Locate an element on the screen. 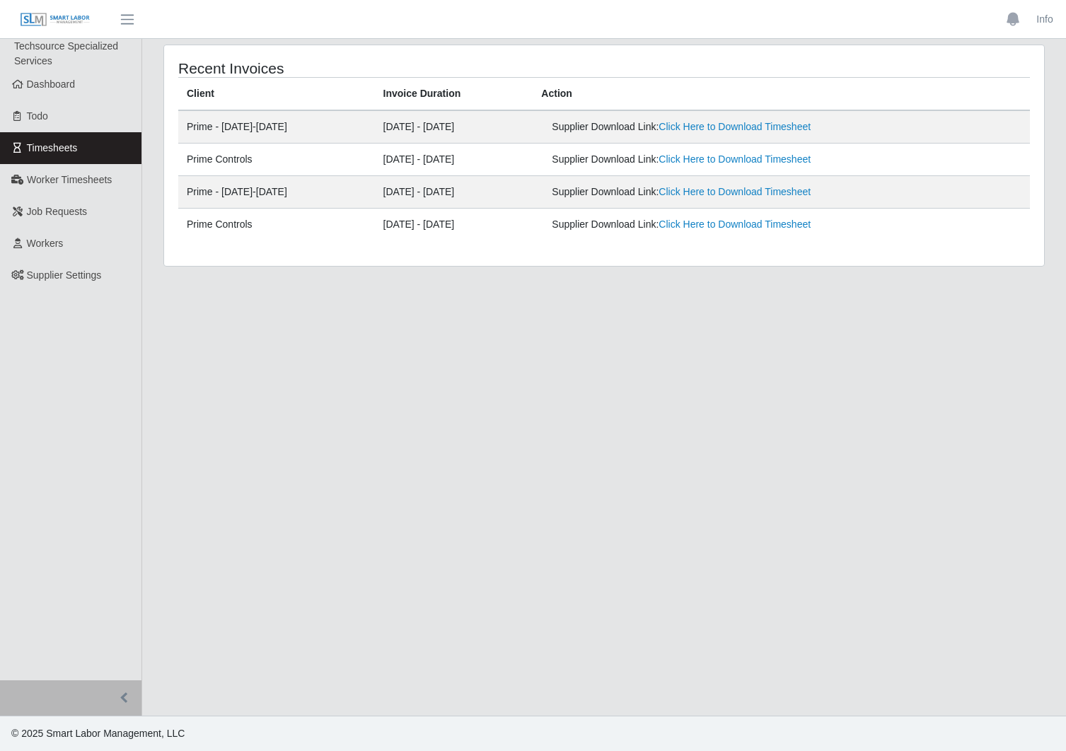 The height and width of the screenshot is (751, 1066). span: Dashboard is located at coordinates (51, 84).